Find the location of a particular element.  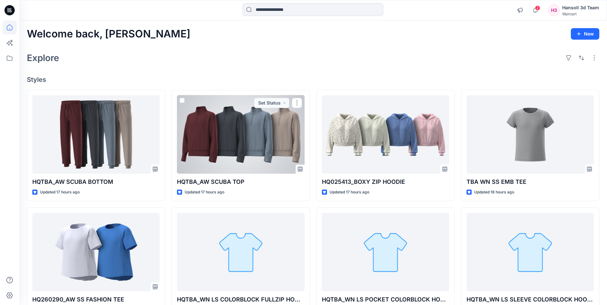

p: HQTBA_WN LS SLEEVE COLORBLOCK HOODIE is located at coordinates (530, 300).